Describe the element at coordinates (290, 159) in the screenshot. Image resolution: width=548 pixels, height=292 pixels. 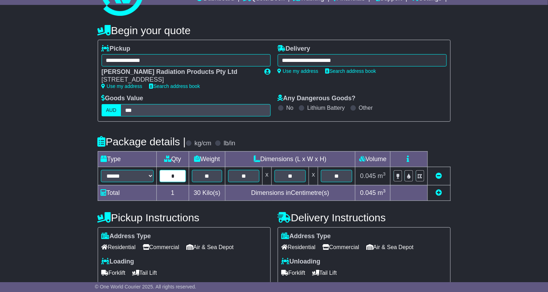
I see `td: Dimensions (L x W x H)` at that location.